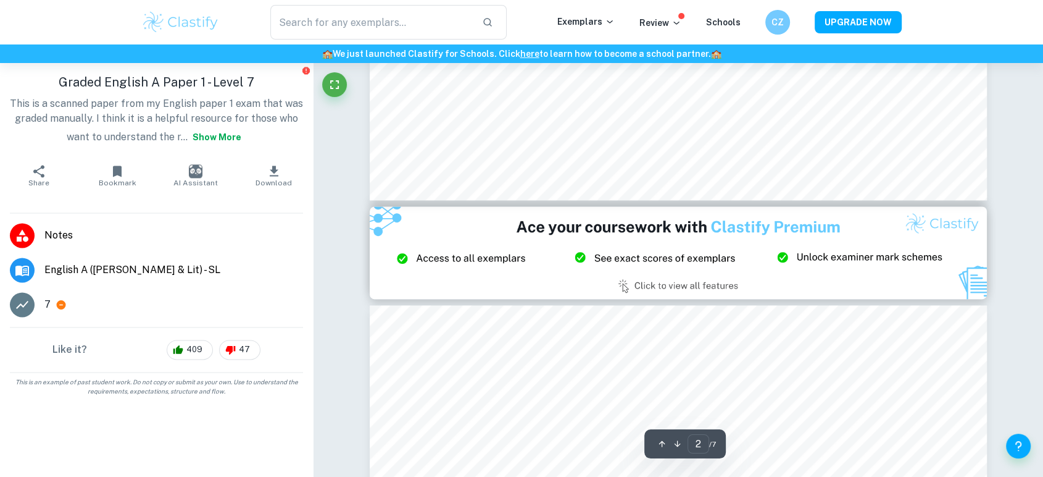 The image size is (1043, 477). I want to click on h6: Like it?, so click(70, 349).